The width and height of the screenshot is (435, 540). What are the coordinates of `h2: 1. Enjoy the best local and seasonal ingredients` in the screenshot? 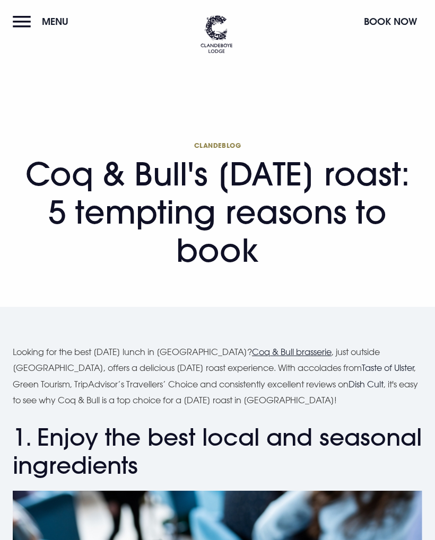 It's located at (217, 452).